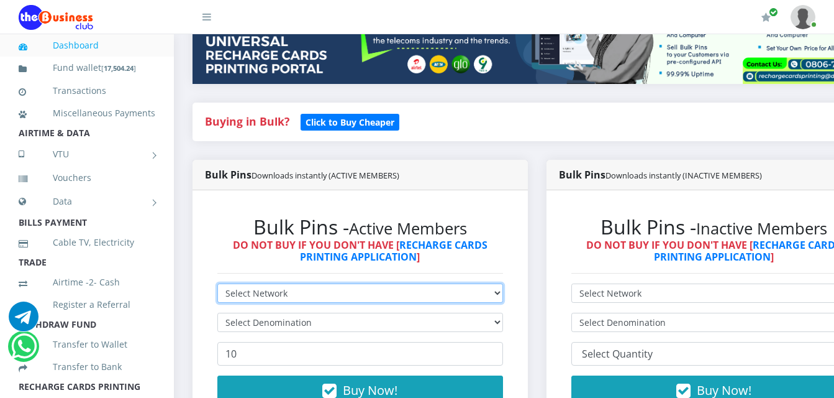 Image resolution: width=834 pixels, height=398 pixels. I want to click on strong: Buying in Bulk?, so click(247, 121).